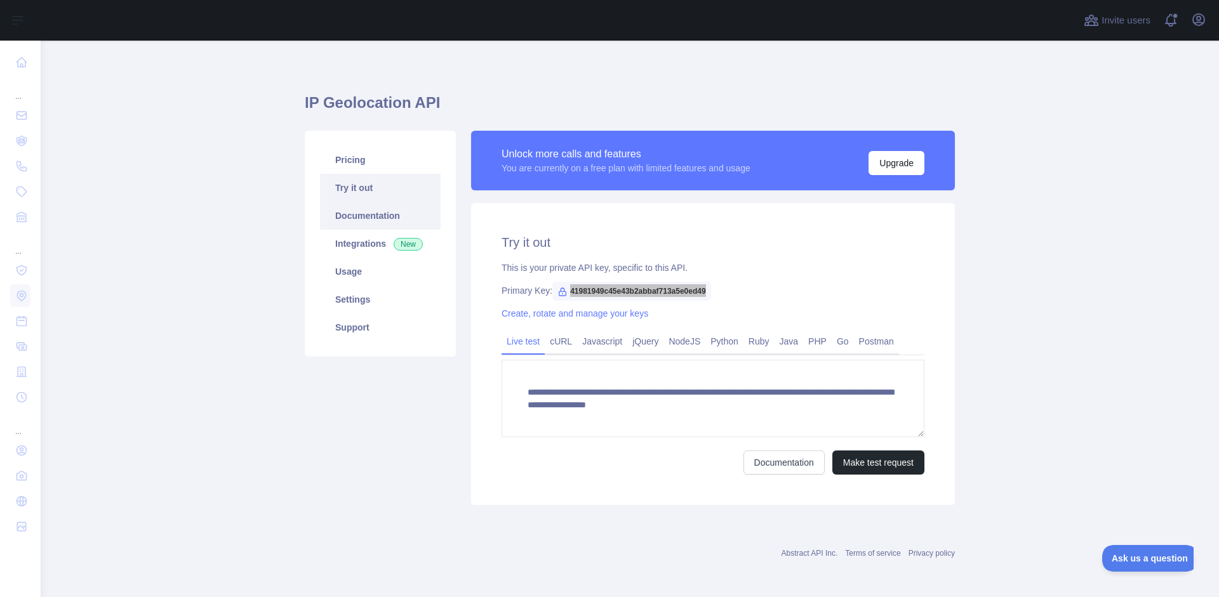 The height and width of the screenshot is (597, 1219). Describe the element at coordinates (896, 163) in the screenshot. I see `button: Upgrade` at that location.